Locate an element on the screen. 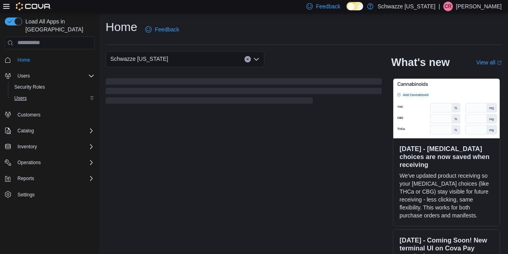  a: Feedback is located at coordinates (162, 29).